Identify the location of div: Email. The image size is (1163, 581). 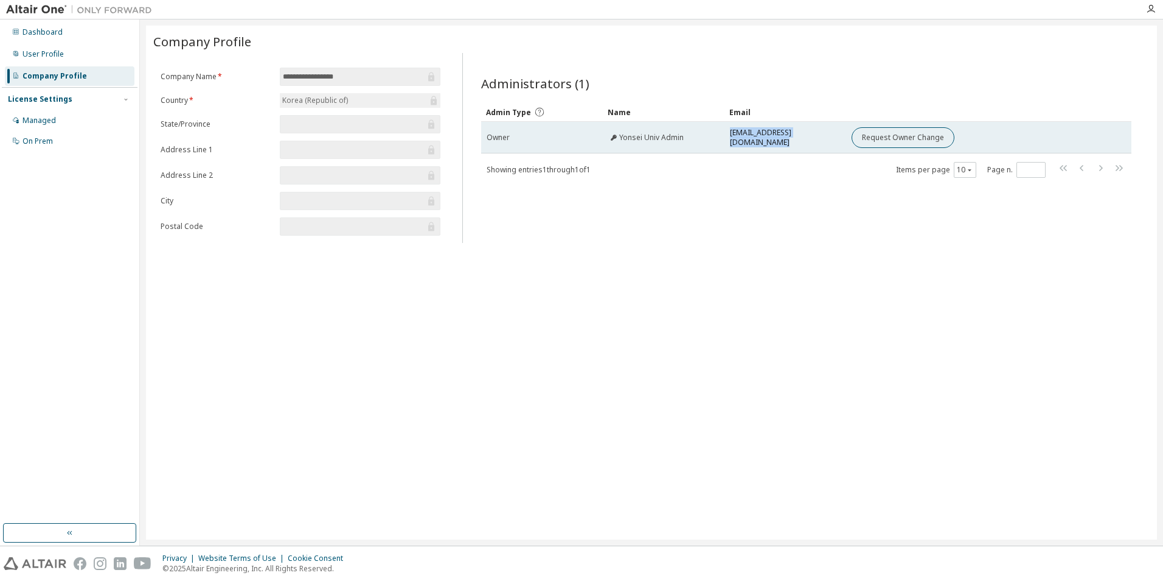
(786, 112).